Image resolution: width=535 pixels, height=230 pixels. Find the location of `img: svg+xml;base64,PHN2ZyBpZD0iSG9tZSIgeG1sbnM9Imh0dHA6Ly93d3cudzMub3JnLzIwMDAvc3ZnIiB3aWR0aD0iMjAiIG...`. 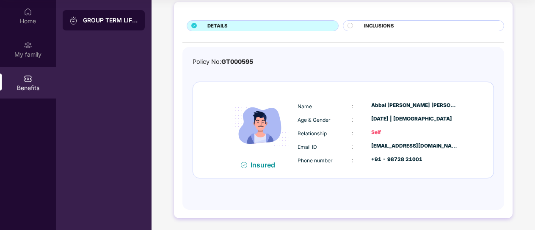

img: svg+xml;base64,PHN2ZyBpZD0iSG9tZSIgeG1sbnM9Imh0dHA6Ly93d3cudzMub3JnLzIwMDAvc3ZnIiB3aWR0aD0iMjAiIG... is located at coordinates (28, 12).